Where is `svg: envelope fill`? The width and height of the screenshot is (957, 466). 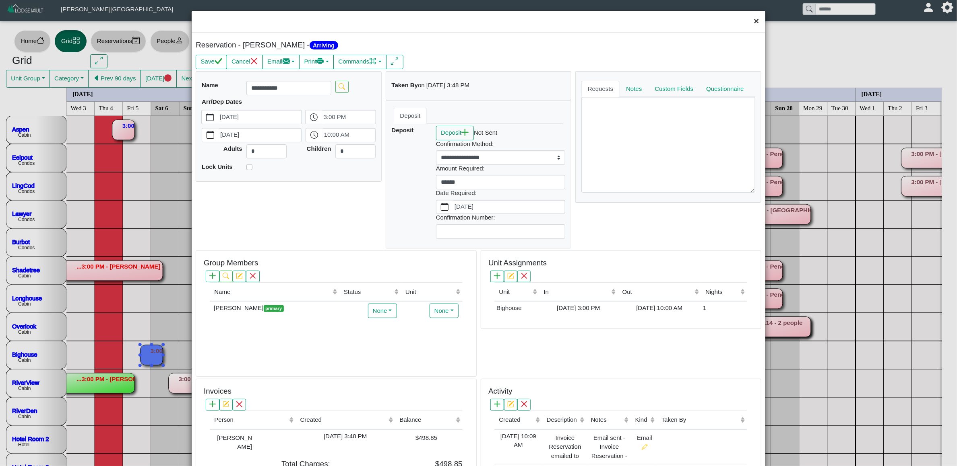 svg: envelope fill is located at coordinates (286, 61).